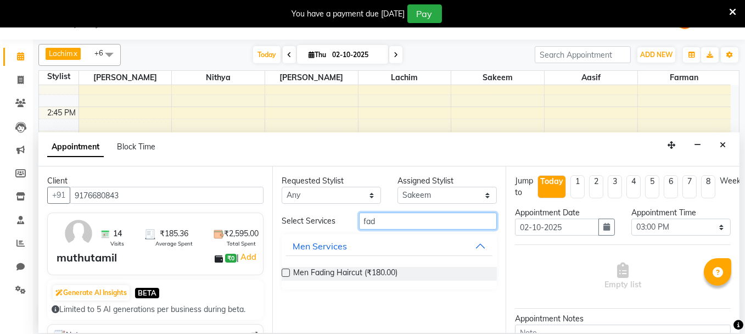 This screenshot has height=334, width=745. What do you see at coordinates (78, 233) in the screenshot?
I see `img: avatar` at bounding box center [78, 233].